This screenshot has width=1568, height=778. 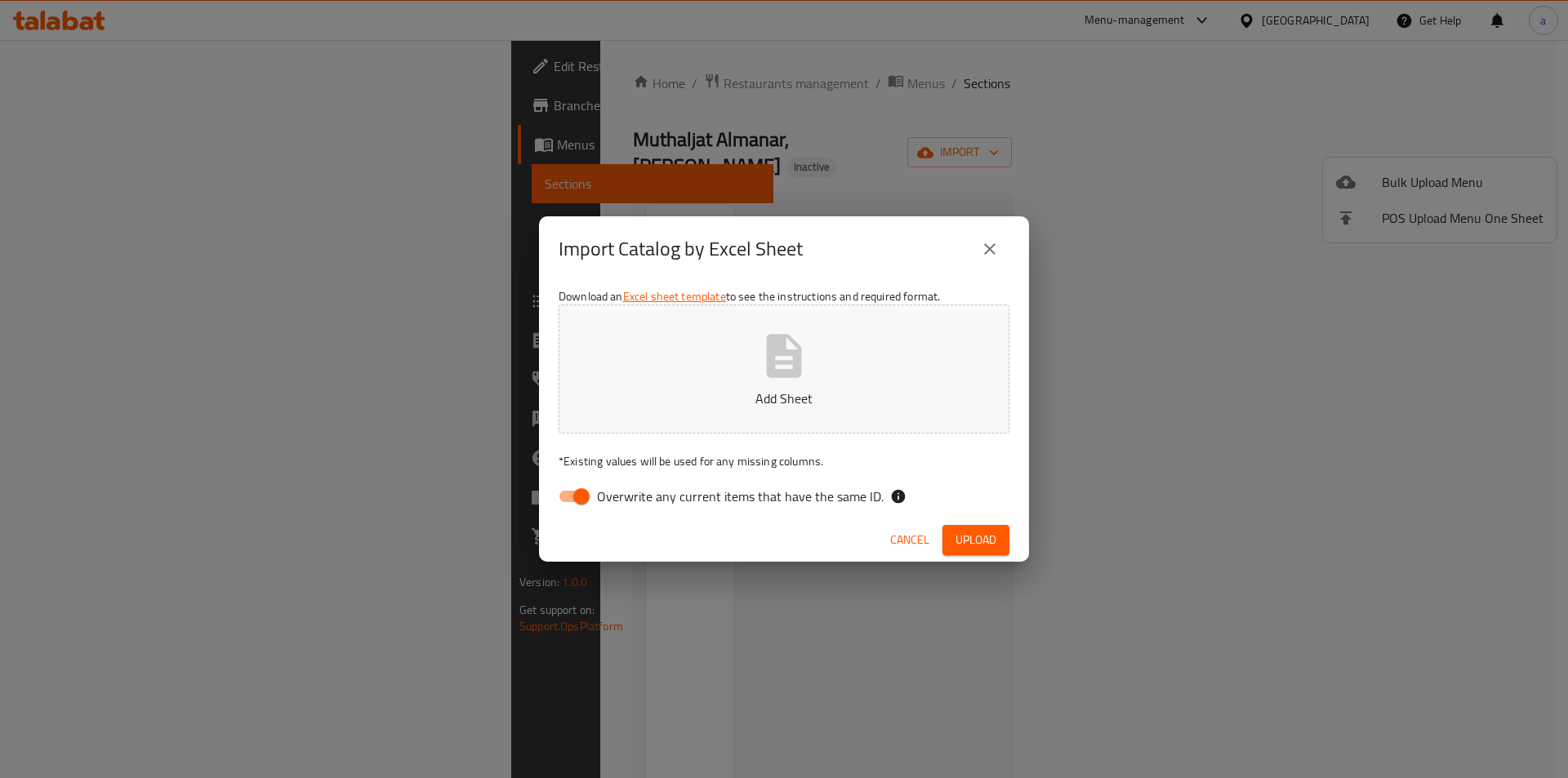 What do you see at coordinates (990, 249) in the screenshot?
I see `button: close` at bounding box center [990, 249].